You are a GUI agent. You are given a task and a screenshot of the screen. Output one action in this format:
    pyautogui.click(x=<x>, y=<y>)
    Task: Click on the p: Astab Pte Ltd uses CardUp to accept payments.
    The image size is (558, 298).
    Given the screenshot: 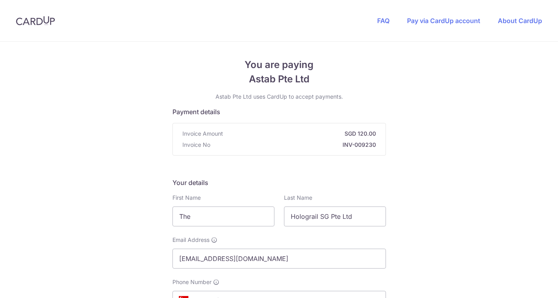 What is the action you would take?
    pyautogui.click(x=279, y=97)
    